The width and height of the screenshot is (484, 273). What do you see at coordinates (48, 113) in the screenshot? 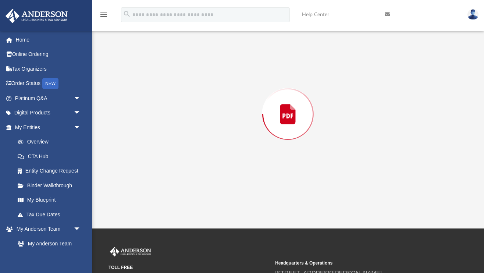
I see `a: Digital Productsarrow_drop_down` at bounding box center [48, 113].